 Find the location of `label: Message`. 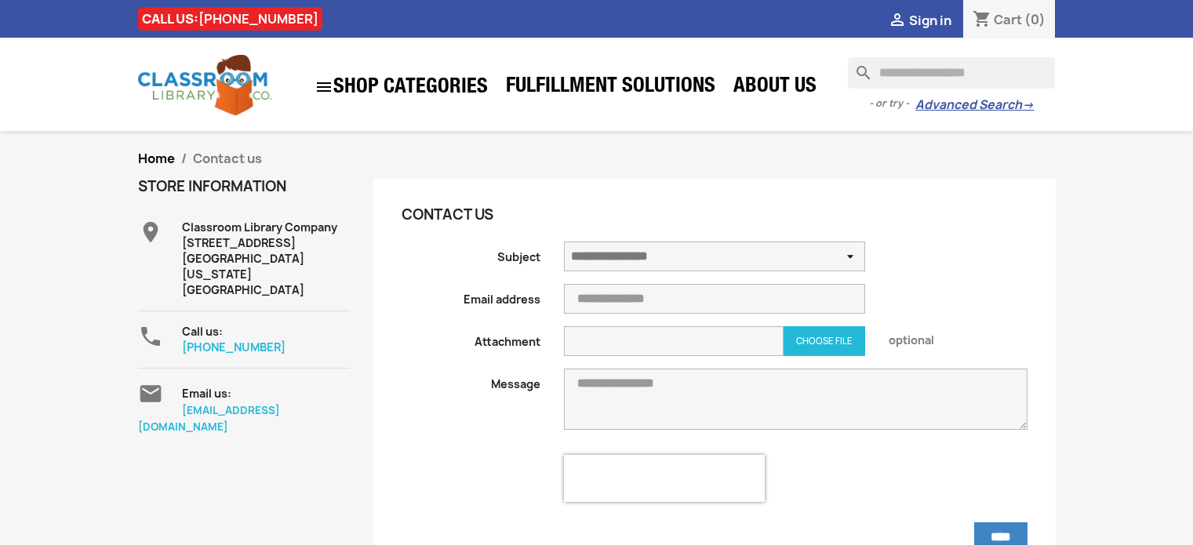

label: Message is located at coordinates (471, 380).